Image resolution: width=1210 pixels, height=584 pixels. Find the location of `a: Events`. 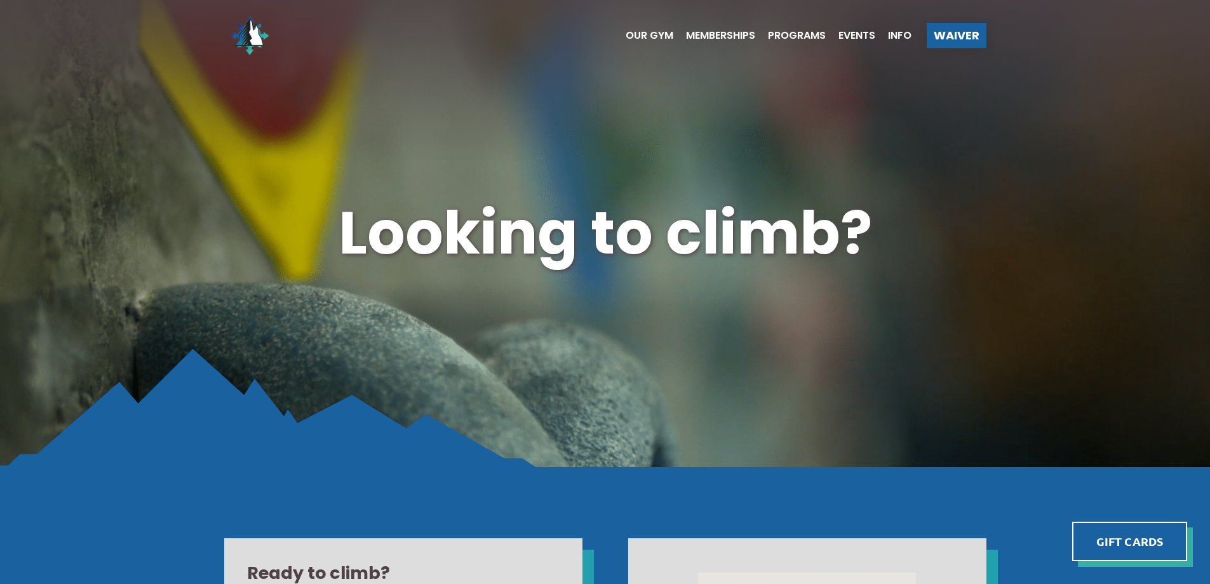

a: Events is located at coordinates (851, 36).